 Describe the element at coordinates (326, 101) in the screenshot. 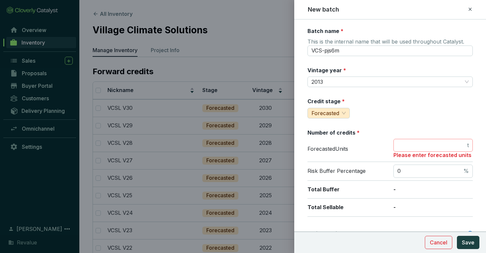

I see `label: Credit stage` at that location.